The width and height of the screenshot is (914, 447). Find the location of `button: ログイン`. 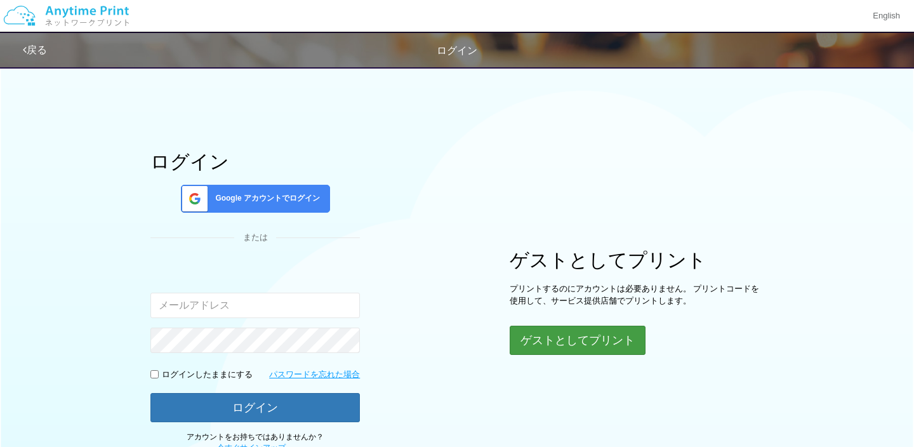

button: ログイン is located at coordinates (255, 408).